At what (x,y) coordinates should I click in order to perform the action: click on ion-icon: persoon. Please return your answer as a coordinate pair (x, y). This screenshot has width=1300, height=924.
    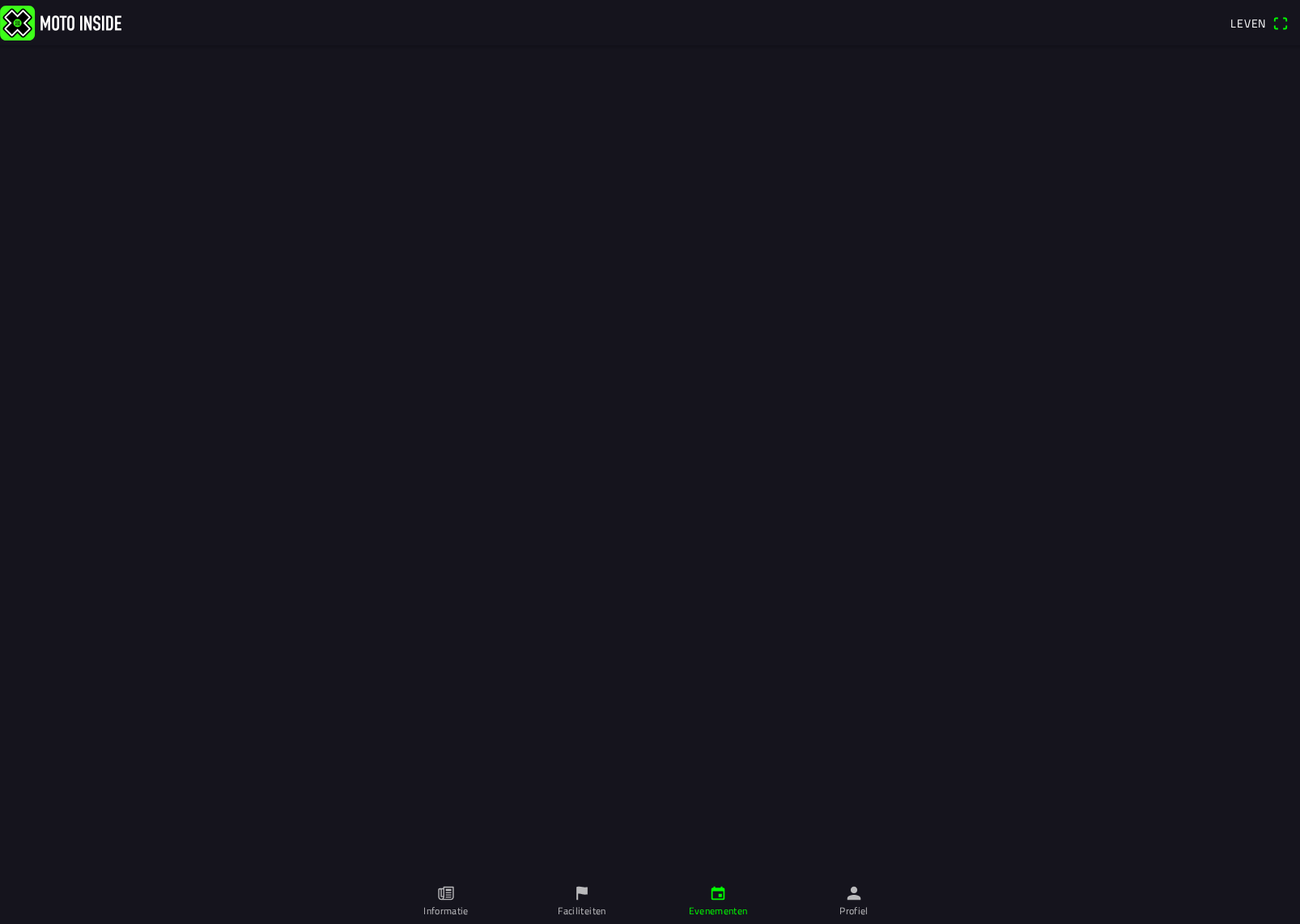
    Looking at the image, I should click on (854, 893).